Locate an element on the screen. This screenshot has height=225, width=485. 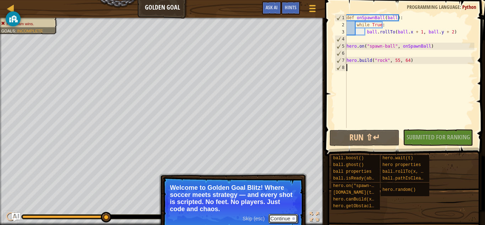
span: hero.getObstacleAt(x, y) is located at coordinates (364, 206).